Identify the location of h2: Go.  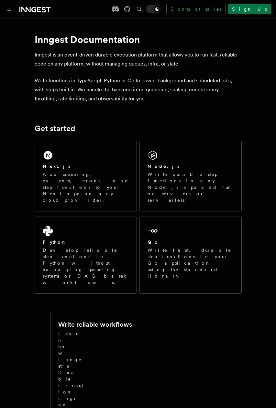
(153, 242).